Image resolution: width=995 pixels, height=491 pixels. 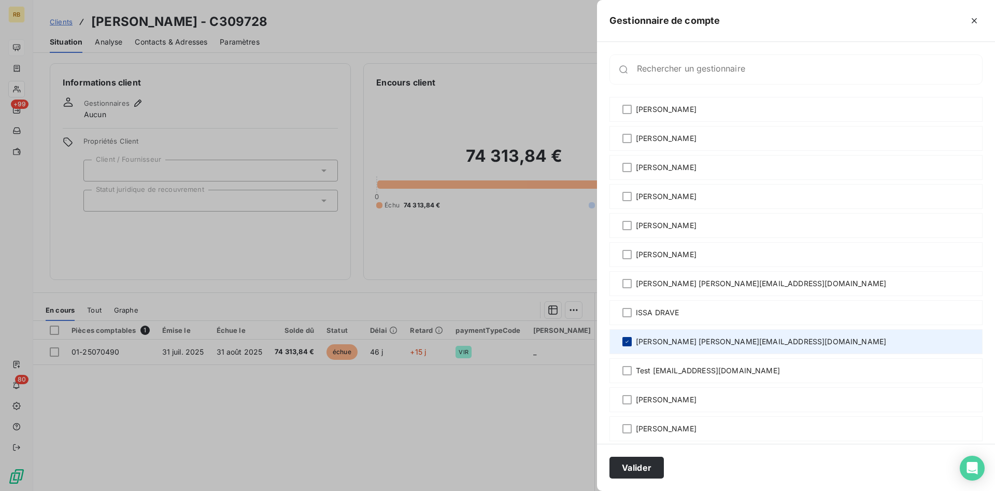 I want to click on h5: Gestionnaire de compte, so click(x=665, y=21).